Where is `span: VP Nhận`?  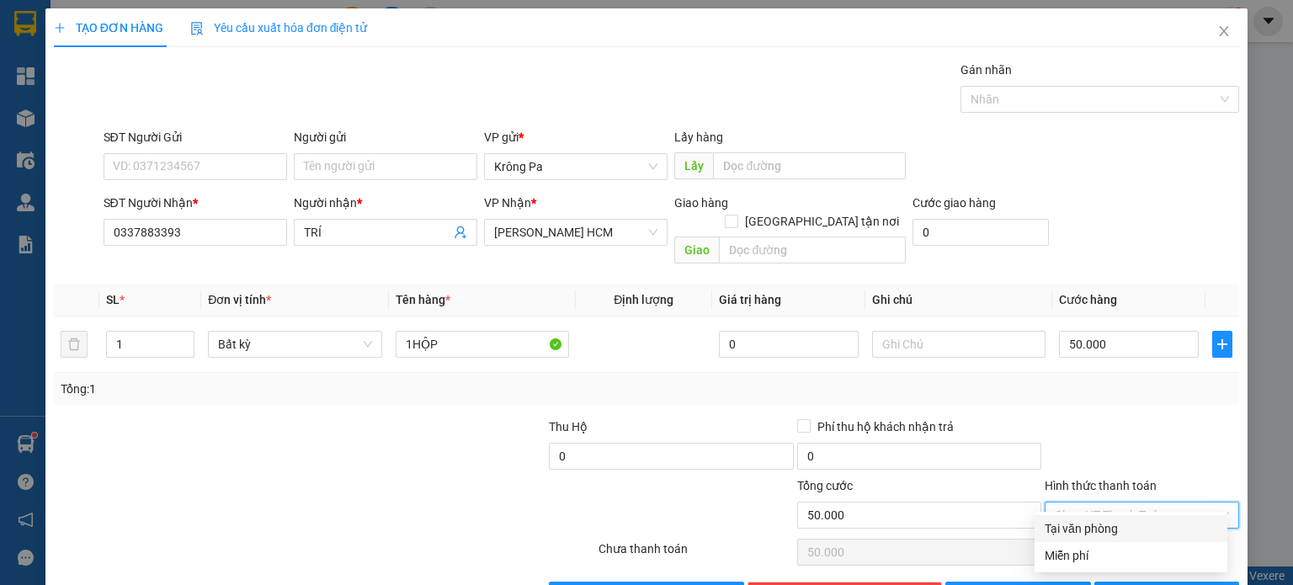
span: VP Nhận is located at coordinates (508, 203).